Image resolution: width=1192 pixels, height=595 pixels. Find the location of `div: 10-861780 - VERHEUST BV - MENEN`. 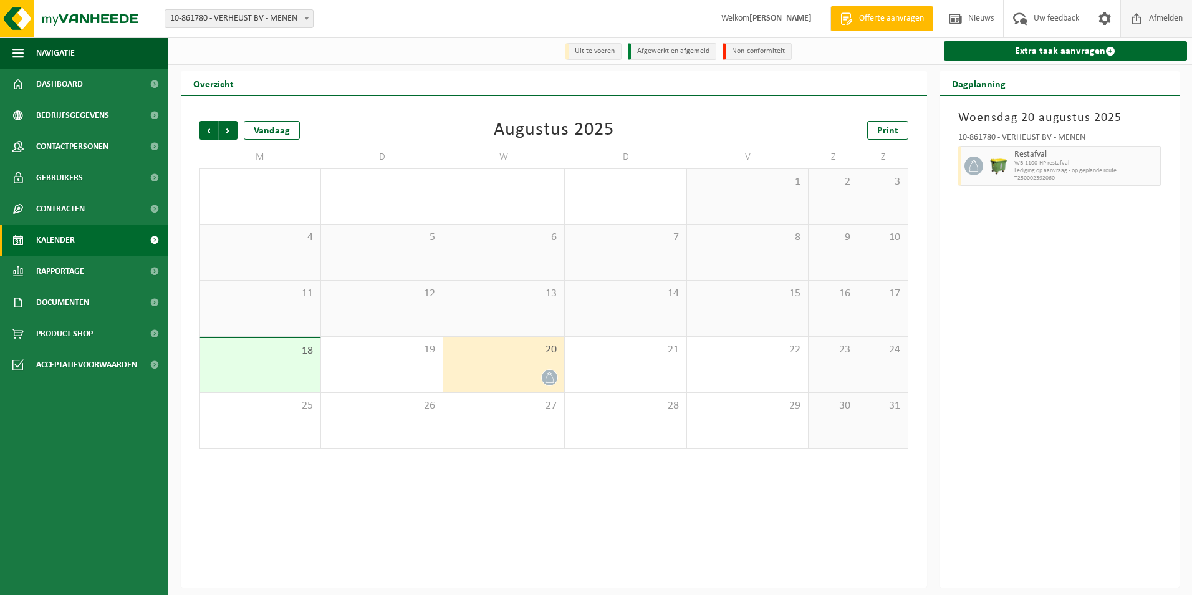

div: 10-861780 - VERHEUST BV - MENEN is located at coordinates (1060, 140).